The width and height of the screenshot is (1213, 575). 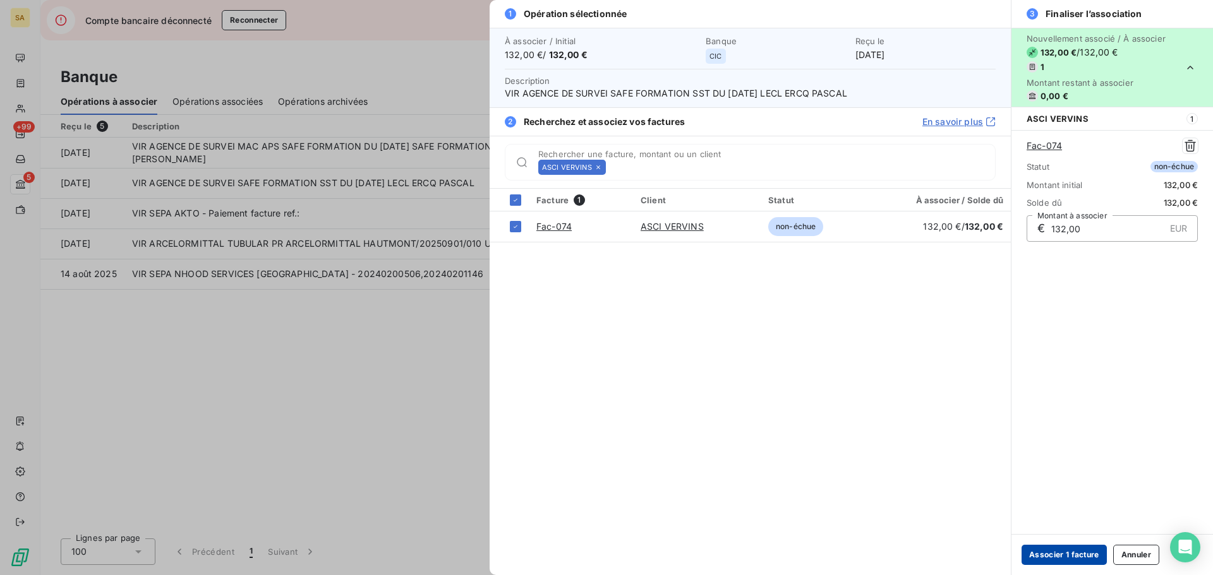 What do you see at coordinates (1097, 52) in the screenshot?
I see `span: / 132,00 €` at bounding box center [1097, 52].